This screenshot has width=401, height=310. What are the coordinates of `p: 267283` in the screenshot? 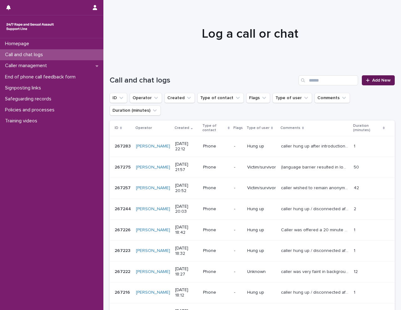 It's located at (123, 145).